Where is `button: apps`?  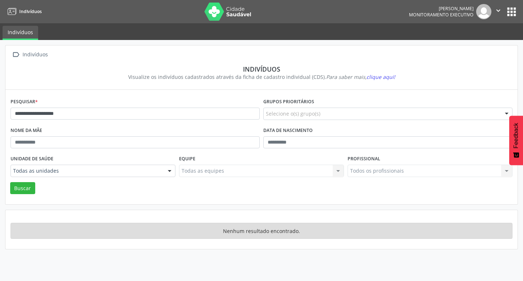 button: apps is located at coordinates (511, 12).